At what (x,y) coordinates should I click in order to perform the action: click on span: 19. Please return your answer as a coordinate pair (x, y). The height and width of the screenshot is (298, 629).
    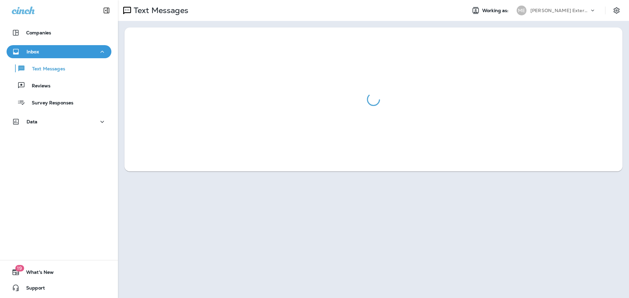
    Looking at the image, I should click on (19, 269).